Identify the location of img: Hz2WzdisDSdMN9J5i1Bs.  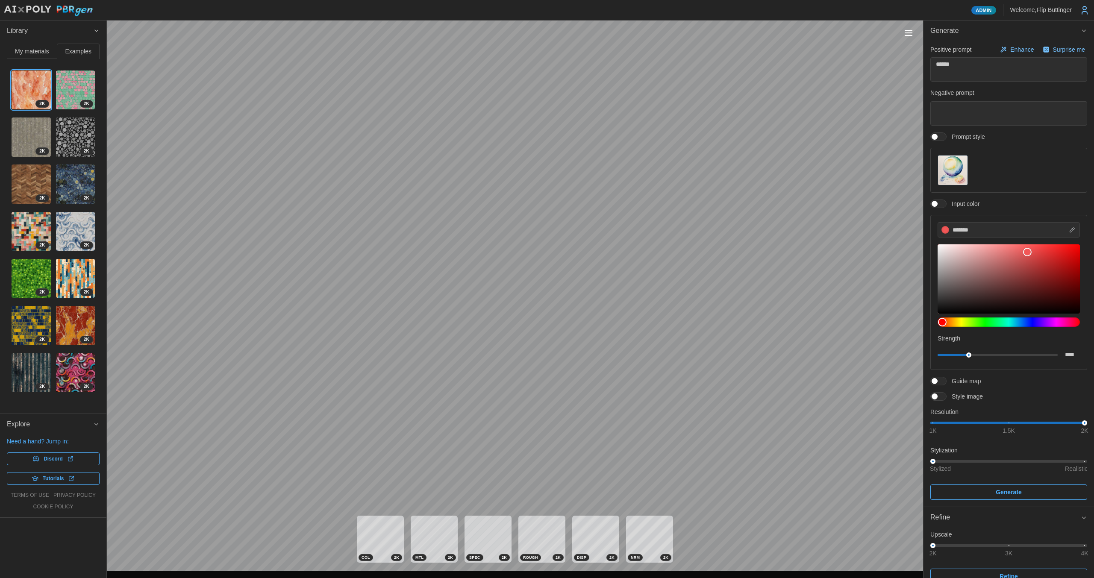
(76, 184).